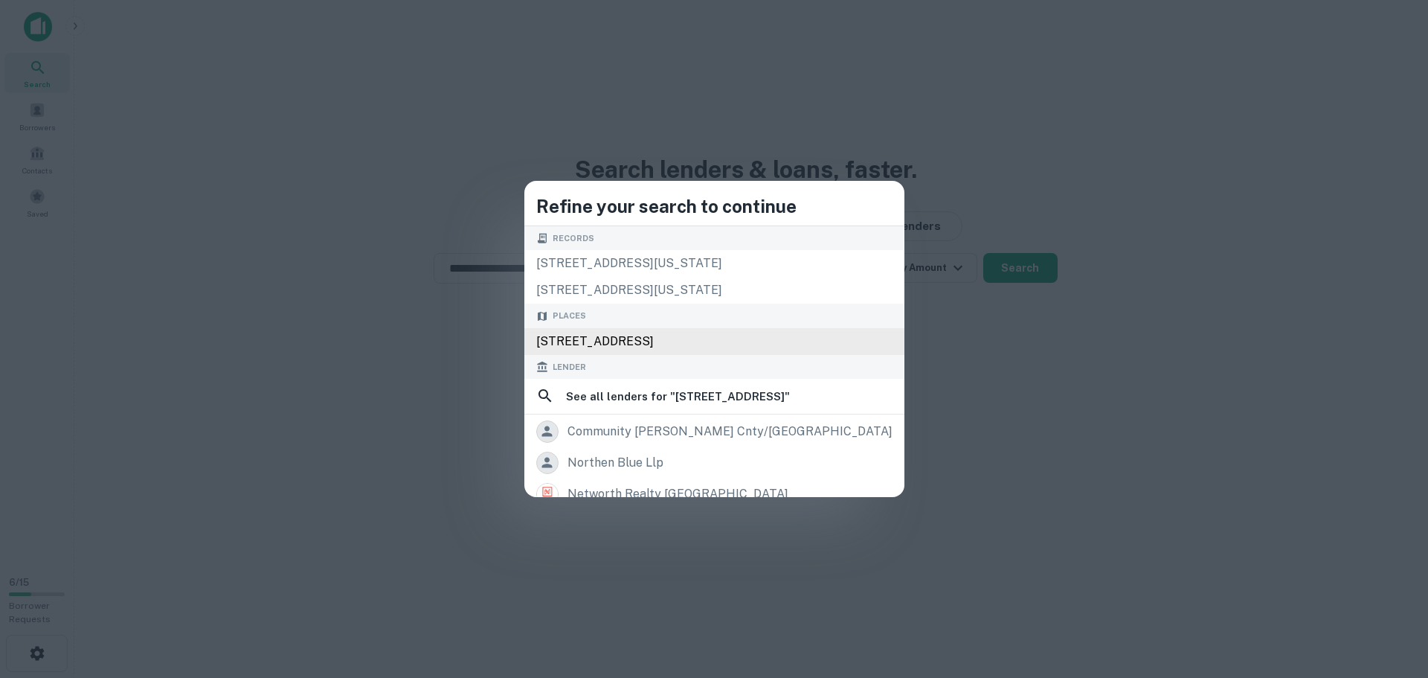  What do you see at coordinates (615, 463) in the screenshot?
I see `div: northen blue llp` at bounding box center [615, 463].